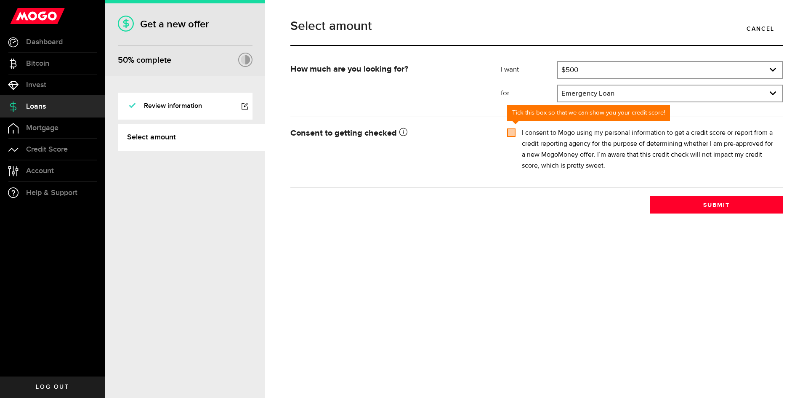 The width and height of the screenshot is (808, 398). Describe the element at coordinates (529, 70) in the screenshot. I see `label: I want` at that location.